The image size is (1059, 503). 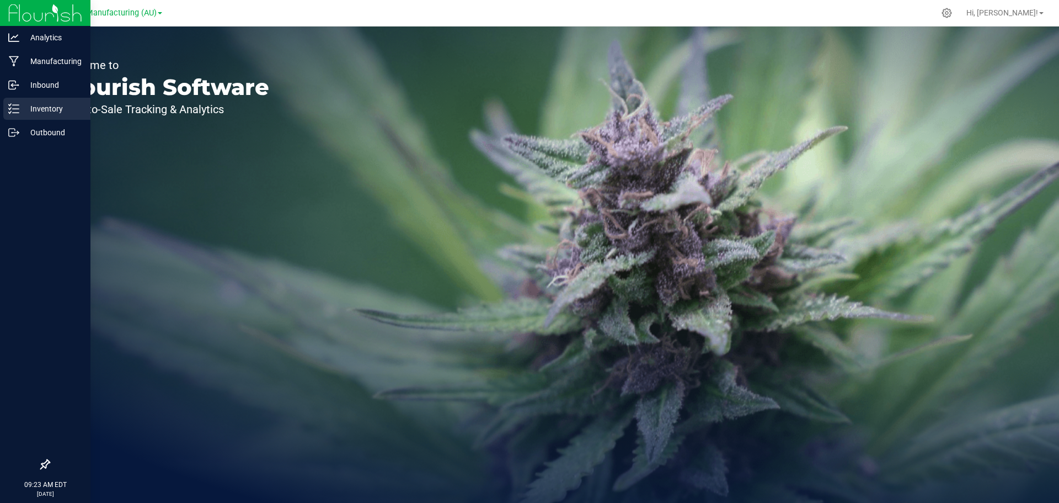 I want to click on p: Manufacturing, so click(x=52, y=61).